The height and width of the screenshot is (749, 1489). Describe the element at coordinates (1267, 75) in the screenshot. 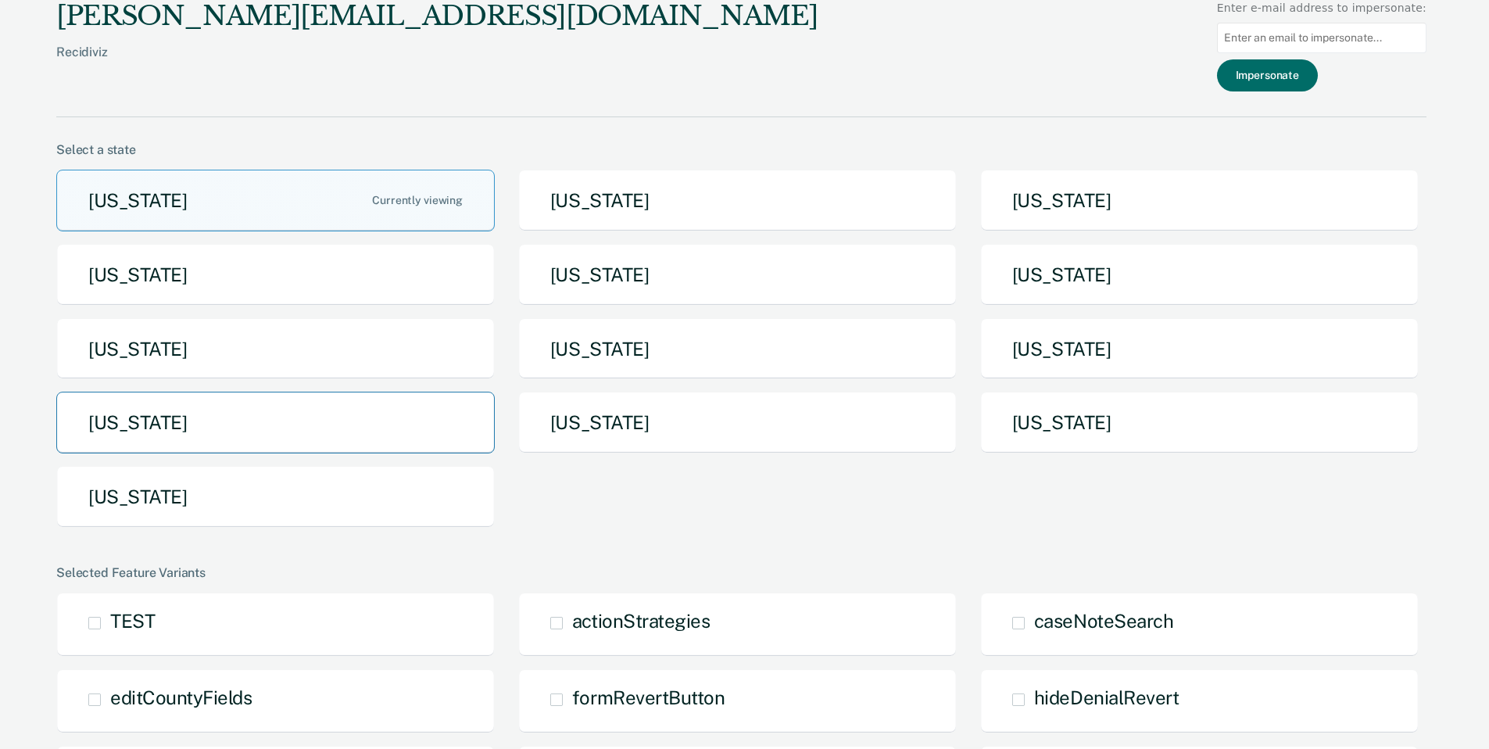

I see `button: Impersonate` at that location.